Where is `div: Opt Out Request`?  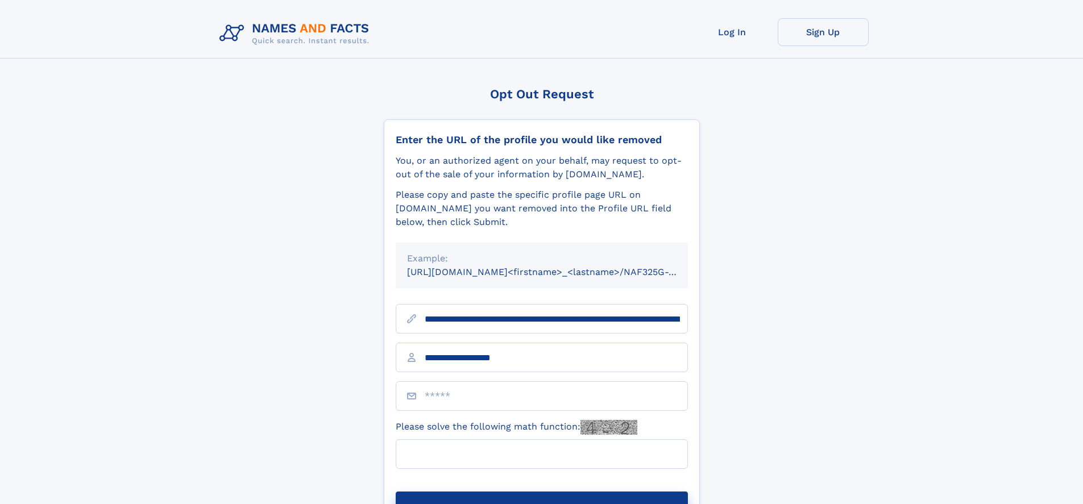 div: Opt Out Request is located at coordinates (542, 94).